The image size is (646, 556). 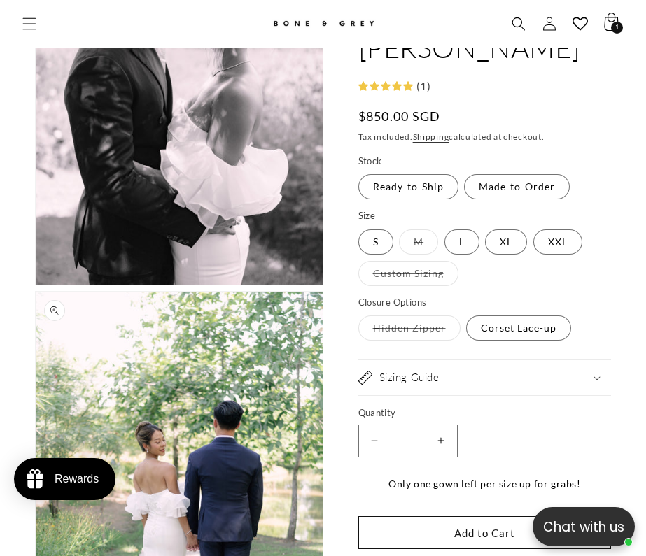 I want to click on label: Ready-to-Ship, so click(x=408, y=187).